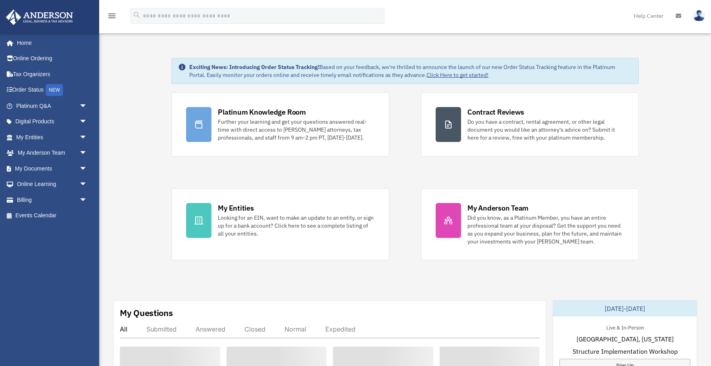 Image resolution: width=711 pixels, height=366 pixels. I want to click on a: My Anderson Teamarrow_drop_down, so click(52, 153).